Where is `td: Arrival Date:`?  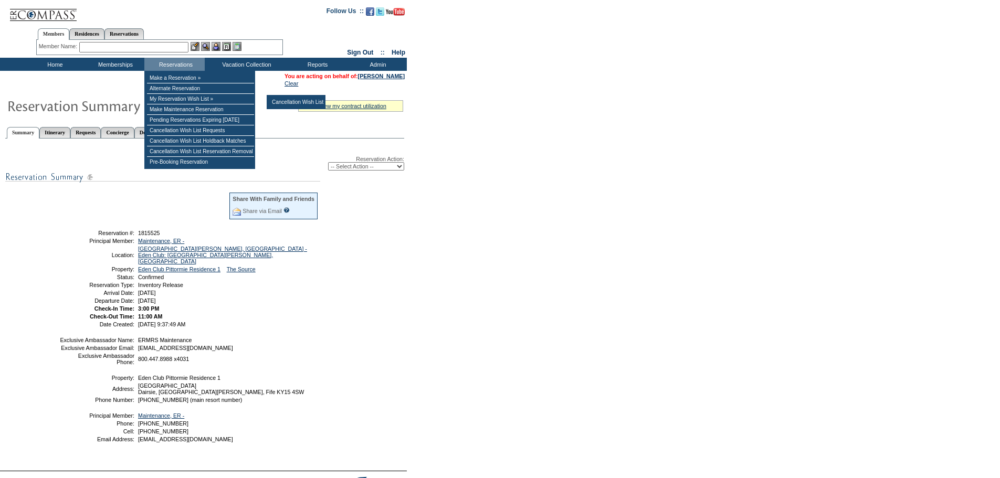
td: Arrival Date: is located at coordinates (97, 293).